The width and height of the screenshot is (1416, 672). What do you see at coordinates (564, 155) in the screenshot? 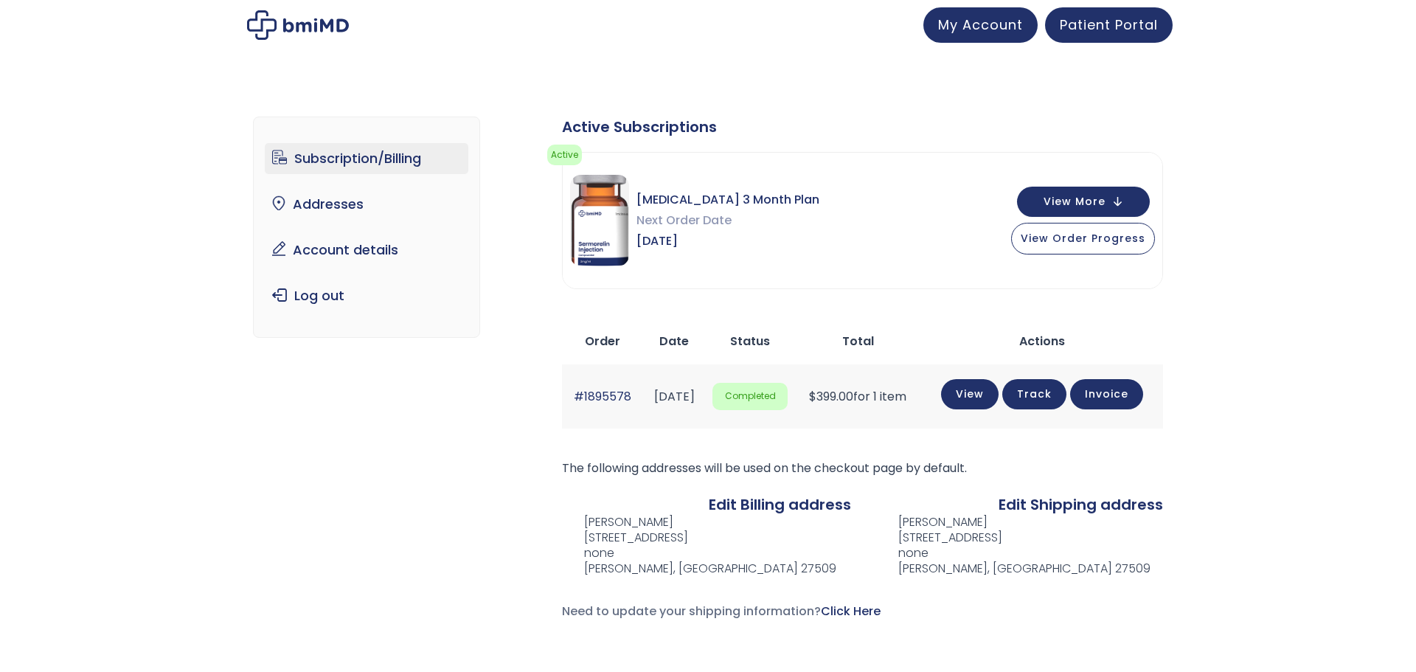
I see `span: Active` at bounding box center [564, 155].